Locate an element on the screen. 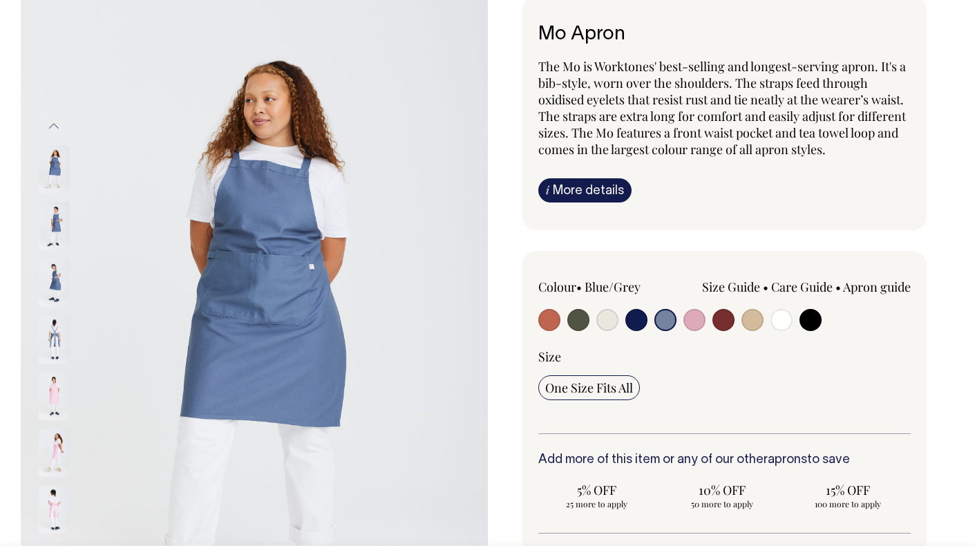  span: 5% OFF is located at coordinates (597, 490).